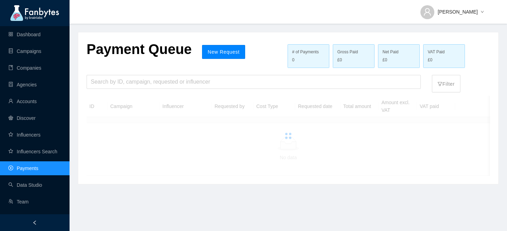  What do you see at coordinates (25, 68) in the screenshot?
I see `a: bookCompanies` at bounding box center [25, 68].